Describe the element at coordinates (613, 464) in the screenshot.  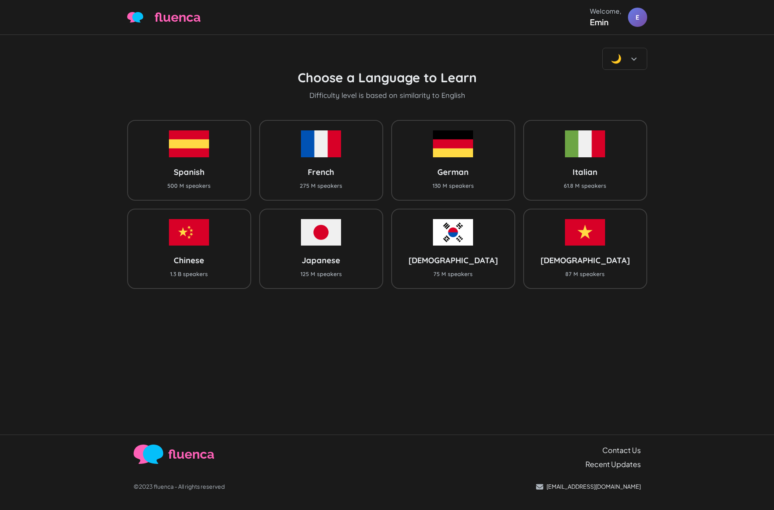
I see `a: Recent Updates` at that location.